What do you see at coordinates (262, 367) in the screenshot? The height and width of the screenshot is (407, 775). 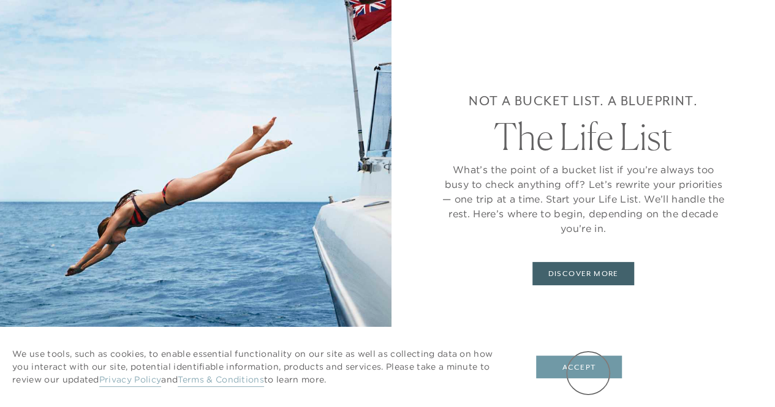 I see `p: We use tools, such as cookies, to enable essential functionality on our site as well as collectin...` at bounding box center [262, 367].